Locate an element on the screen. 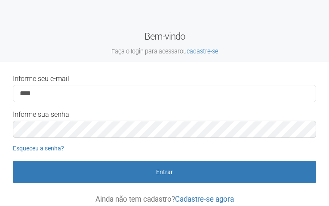  p: Ainda não tem cadastro? is located at coordinates (164, 199).